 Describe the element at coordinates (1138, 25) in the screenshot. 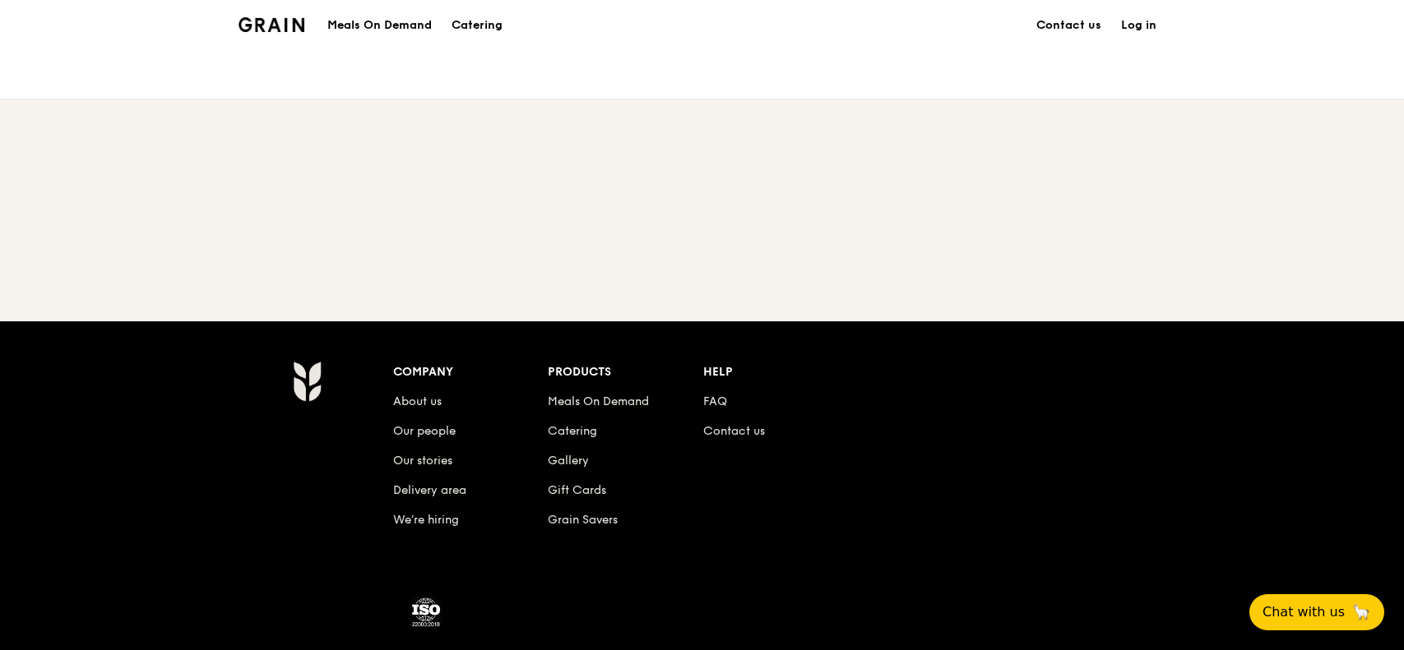

I see `a: Log in` at that location.